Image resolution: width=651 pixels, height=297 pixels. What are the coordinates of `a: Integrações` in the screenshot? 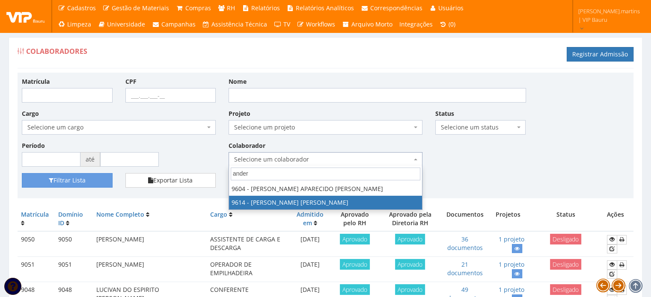 It's located at (416, 24).